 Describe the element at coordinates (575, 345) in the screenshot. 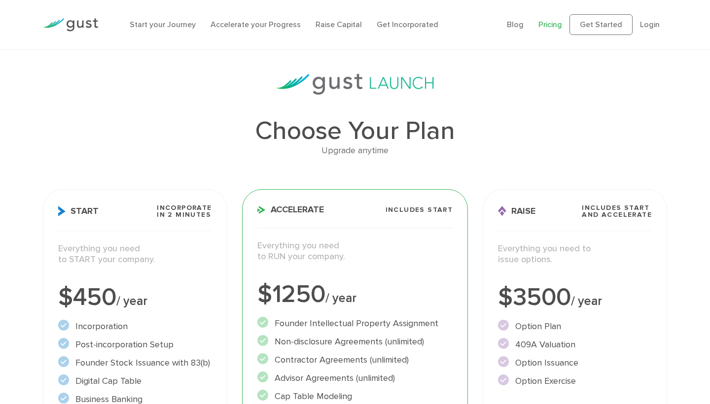

I see `li: 409A Valuation` at that location.